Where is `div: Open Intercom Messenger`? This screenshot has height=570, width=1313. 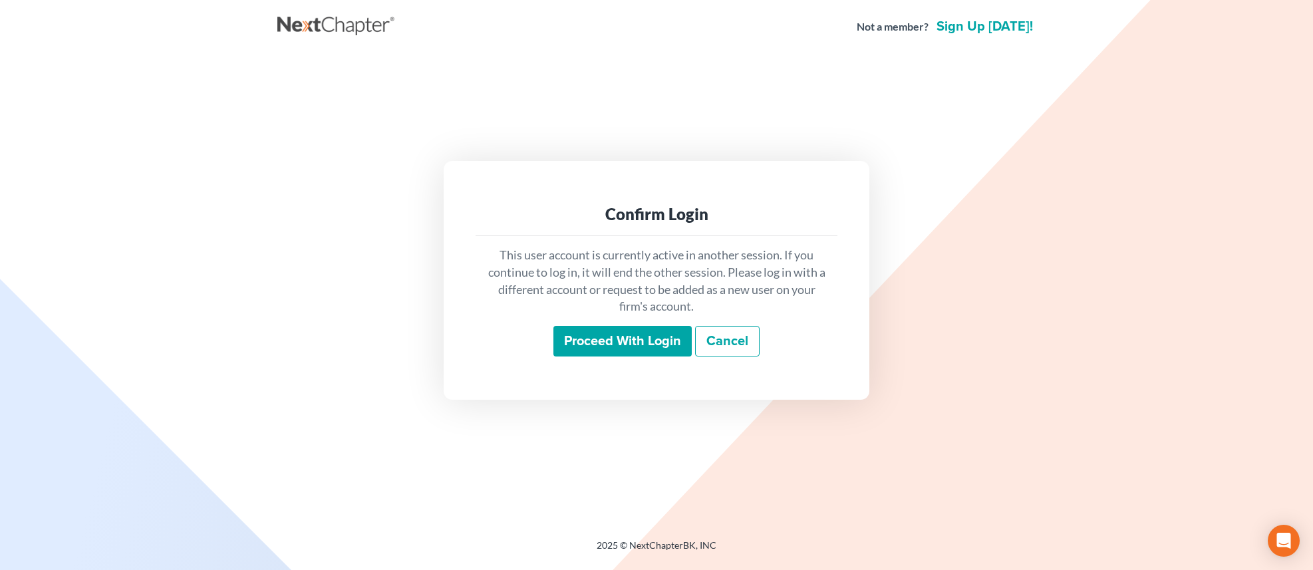 div: Open Intercom Messenger is located at coordinates (1284, 541).